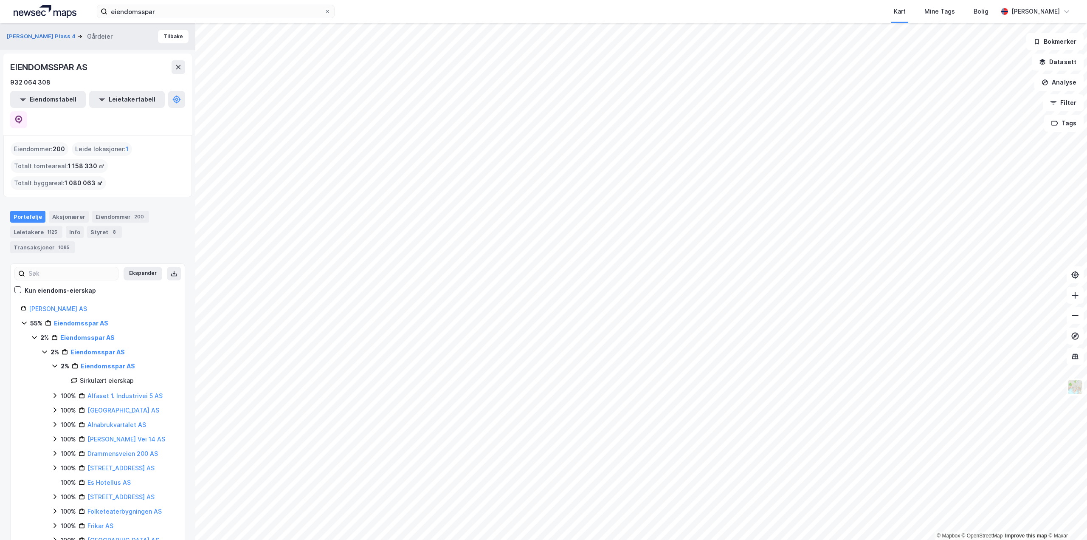 The image size is (1087, 540). I want to click on div: Kun eiendoms-eierskap, so click(60, 291).